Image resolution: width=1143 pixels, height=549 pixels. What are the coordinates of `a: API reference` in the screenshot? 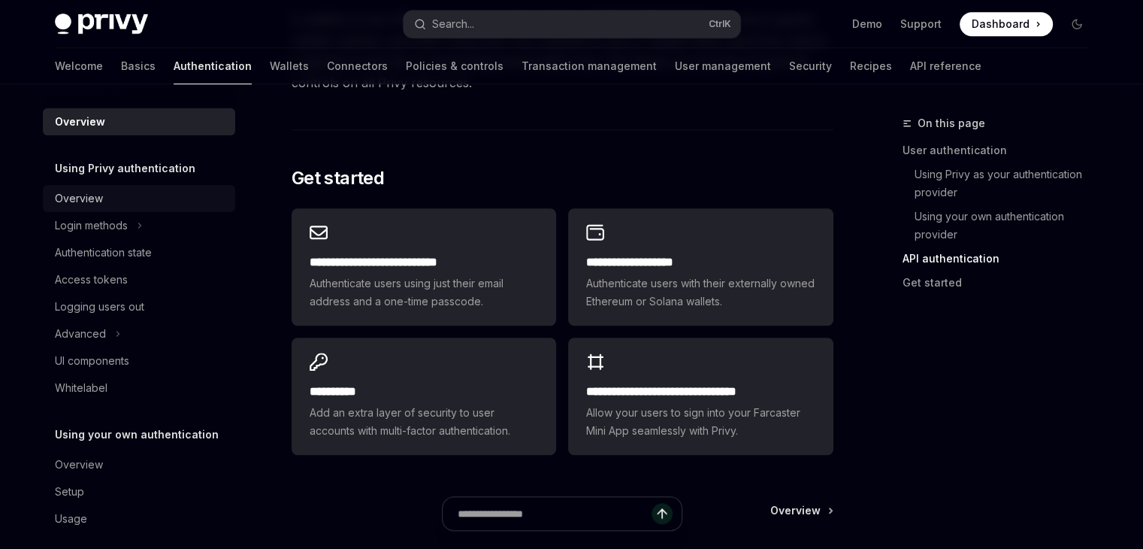 It's located at (945, 66).